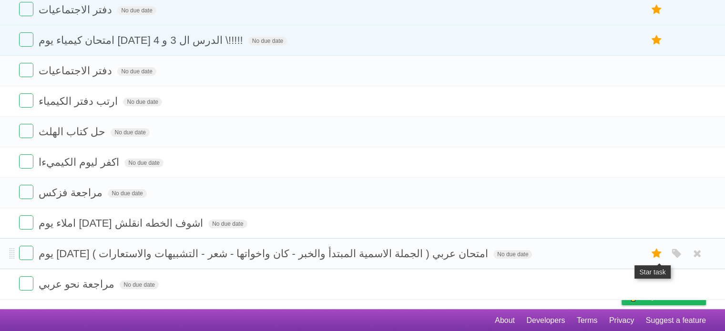 This screenshot has height=331, width=725. Describe the element at coordinates (622, 321) in the screenshot. I see `a: Privacy` at that location.